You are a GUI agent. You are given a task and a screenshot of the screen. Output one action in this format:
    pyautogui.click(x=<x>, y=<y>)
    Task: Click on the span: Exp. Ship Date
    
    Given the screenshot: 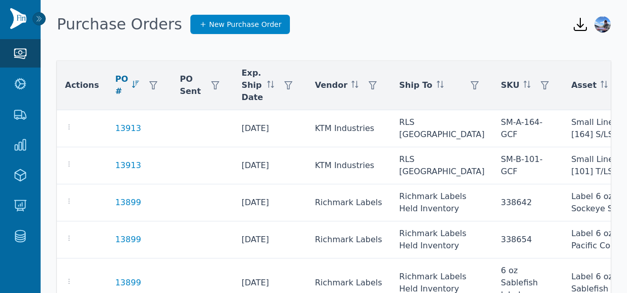 What is the action you would take?
    pyautogui.click(x=252, y=85)
    